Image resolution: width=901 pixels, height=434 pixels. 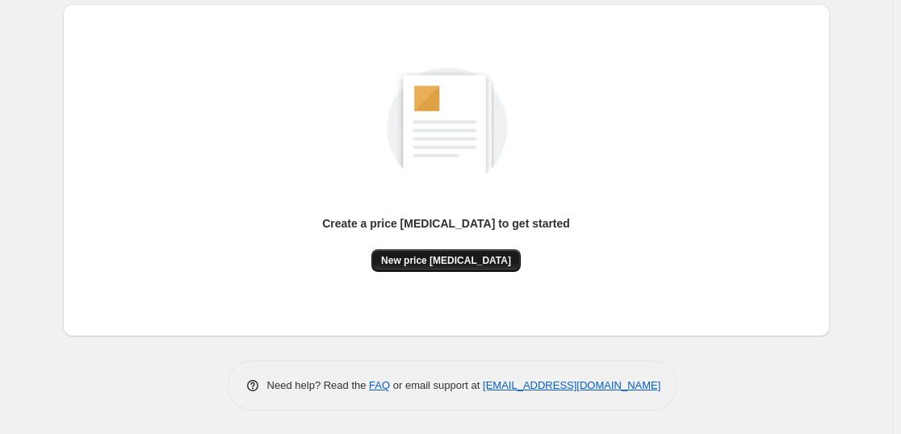 I want to click on span: Need help? Read the, so click(x=318, y=385).